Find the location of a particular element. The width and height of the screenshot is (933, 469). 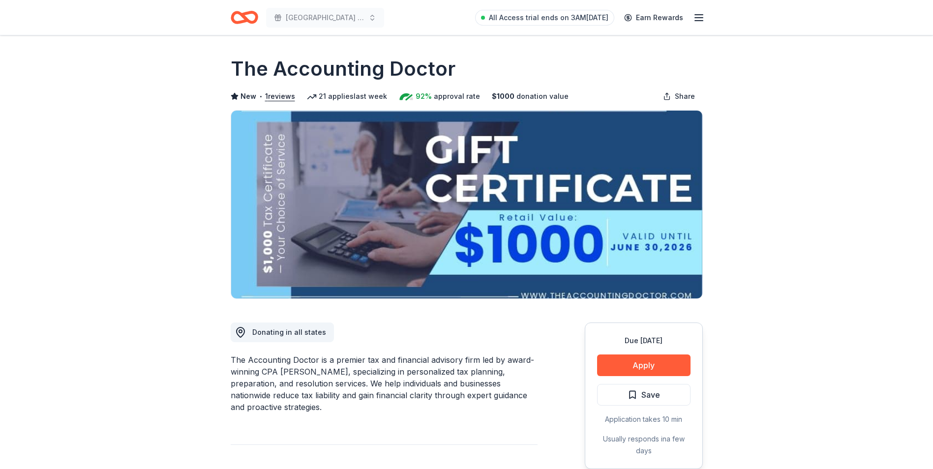

span: Save is located at coordinates (650, 395).